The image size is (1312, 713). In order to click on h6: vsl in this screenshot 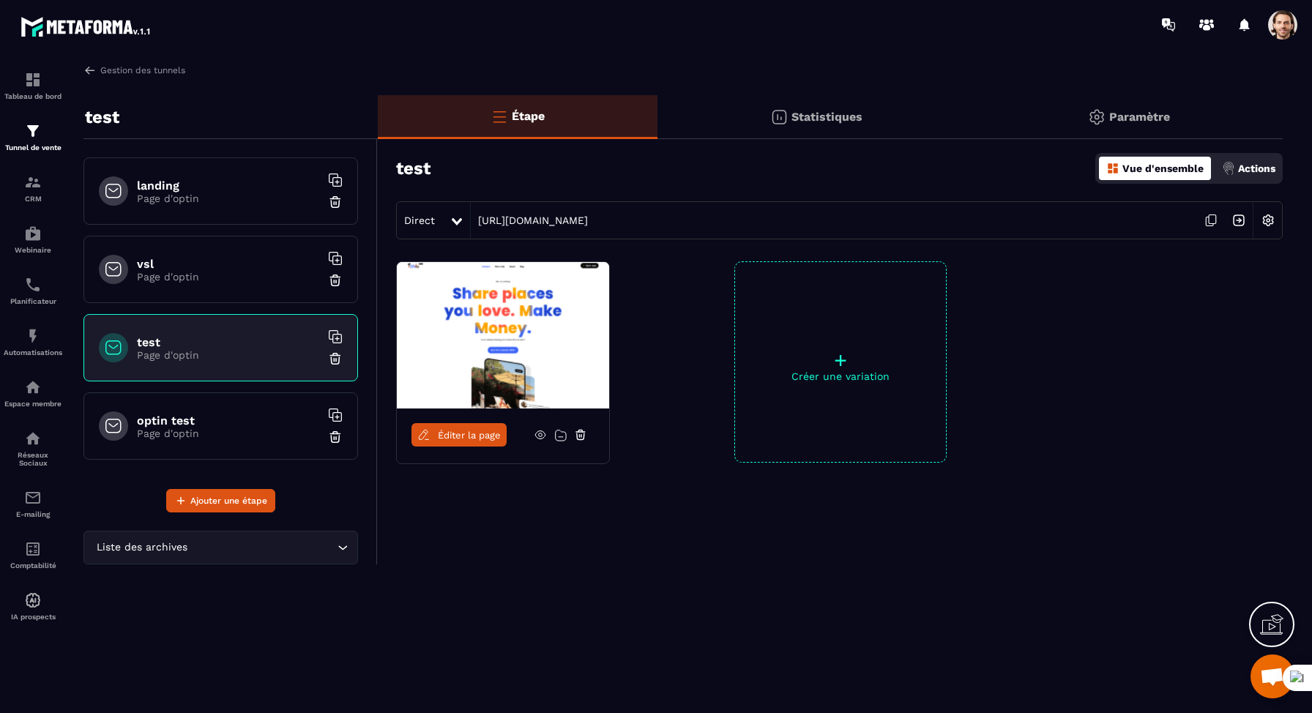, I will do `click(228, 264)`.